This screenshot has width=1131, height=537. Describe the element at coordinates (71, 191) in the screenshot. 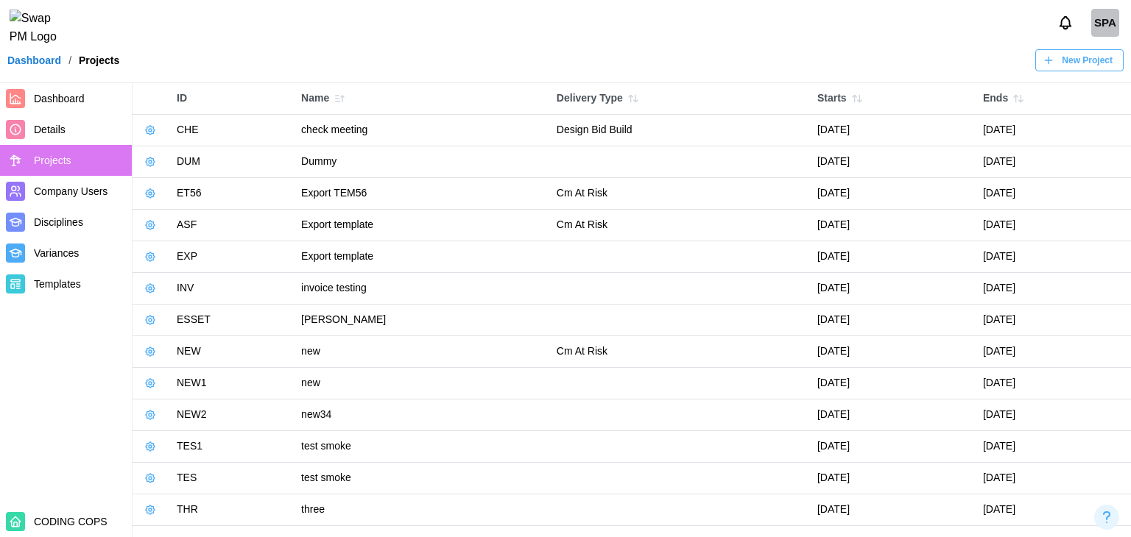

I see `span: Company Users` at that location.